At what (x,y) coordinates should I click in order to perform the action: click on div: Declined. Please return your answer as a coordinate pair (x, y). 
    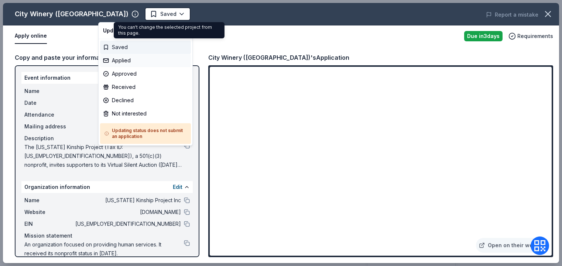
    Looking at the image, I should click on (145, 100).